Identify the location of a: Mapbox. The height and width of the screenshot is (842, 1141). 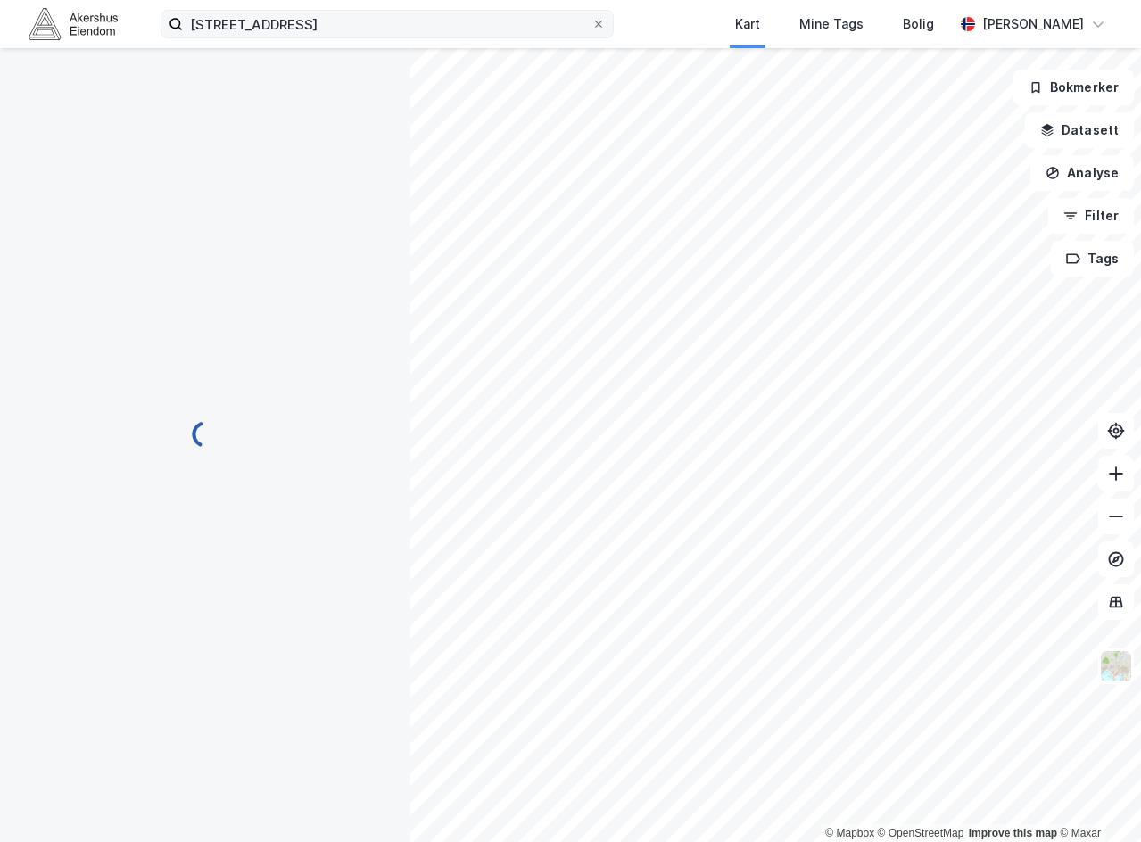
(849, 833).